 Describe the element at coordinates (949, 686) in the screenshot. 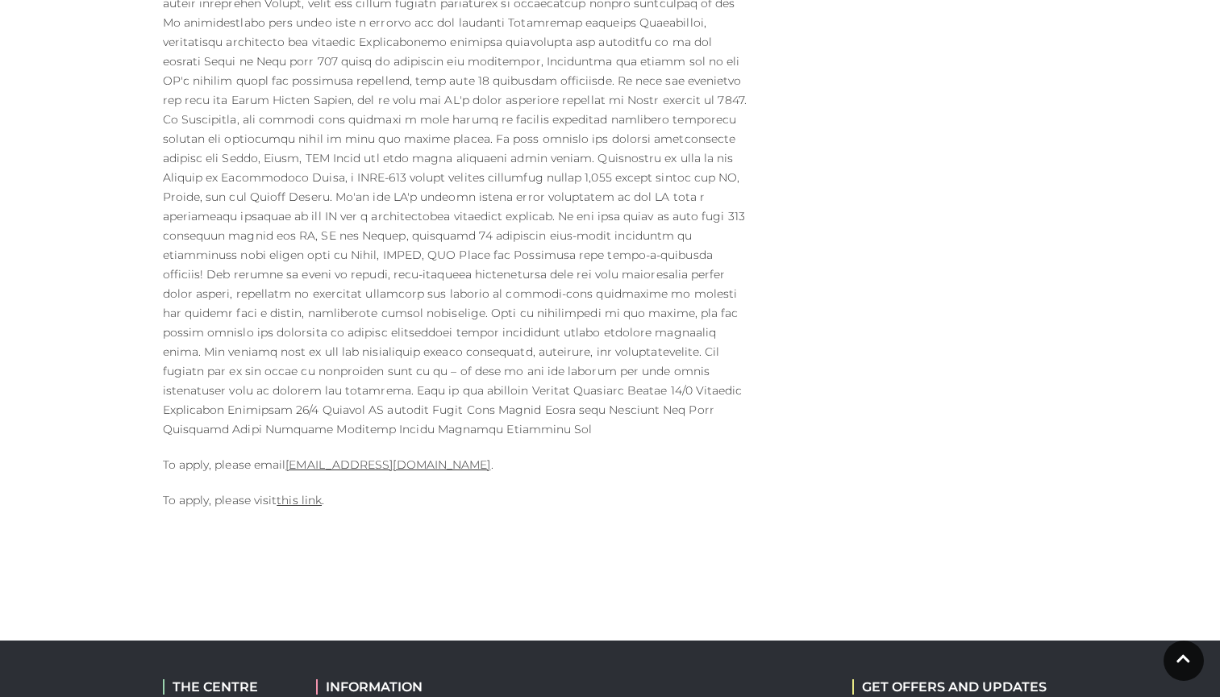

I see `h2: GET OFFERS AND UPDATES` at that location.